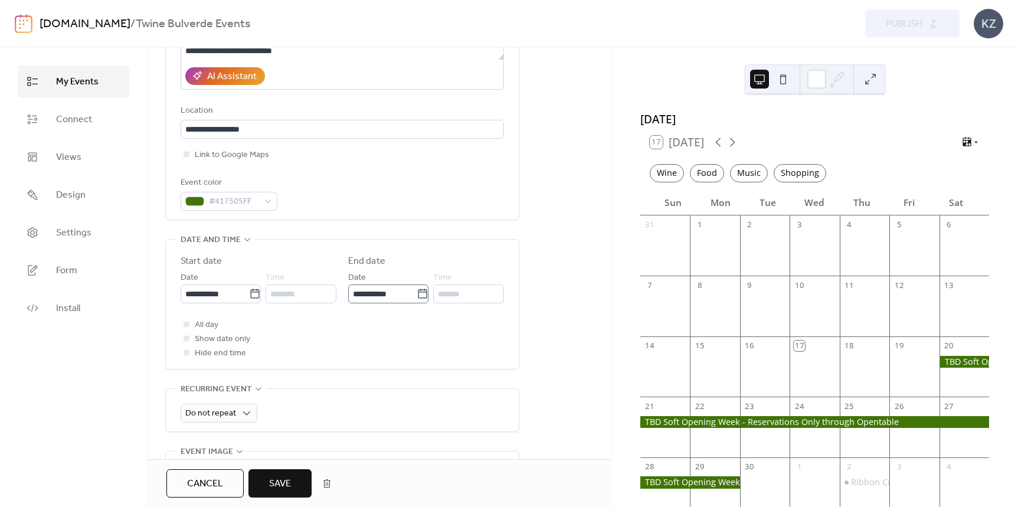 The height and width of the screenshot is (507, 1018). I want to click on a: Cancel, so click(205, 483).